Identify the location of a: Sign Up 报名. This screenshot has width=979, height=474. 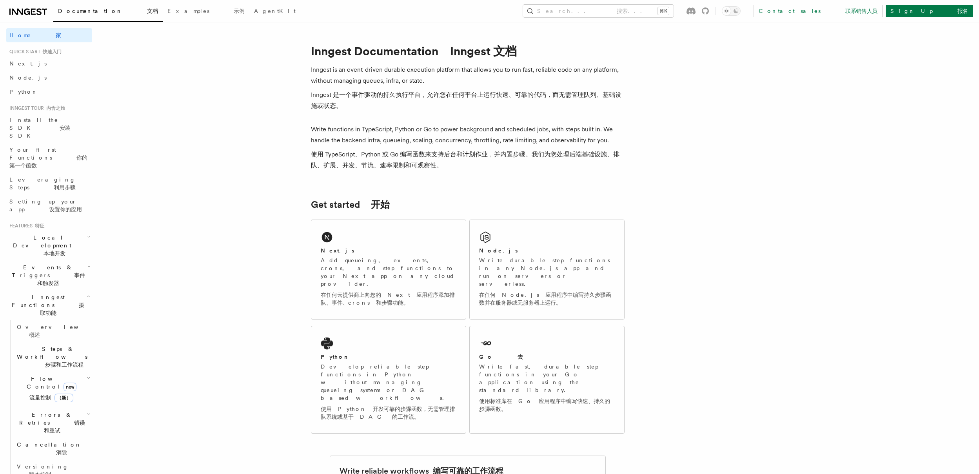
(929, 11).